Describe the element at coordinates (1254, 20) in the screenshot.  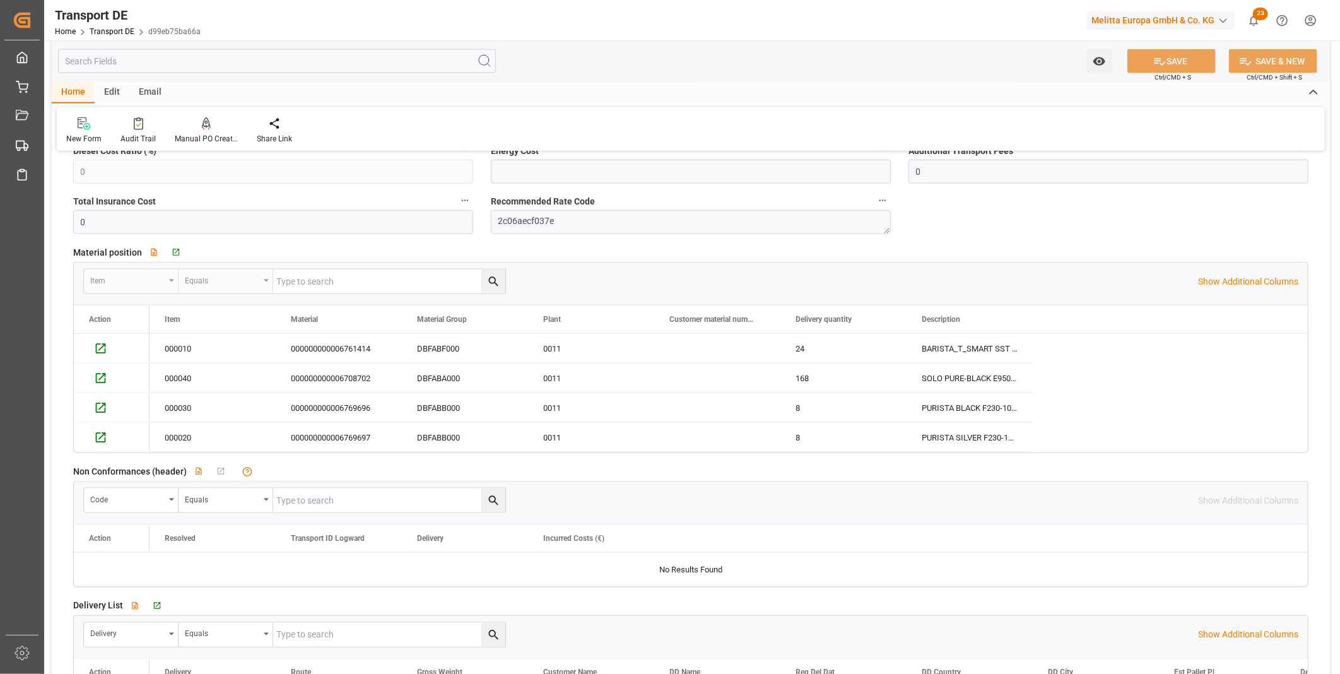
I see `button: show 23 new notifications` at that location.